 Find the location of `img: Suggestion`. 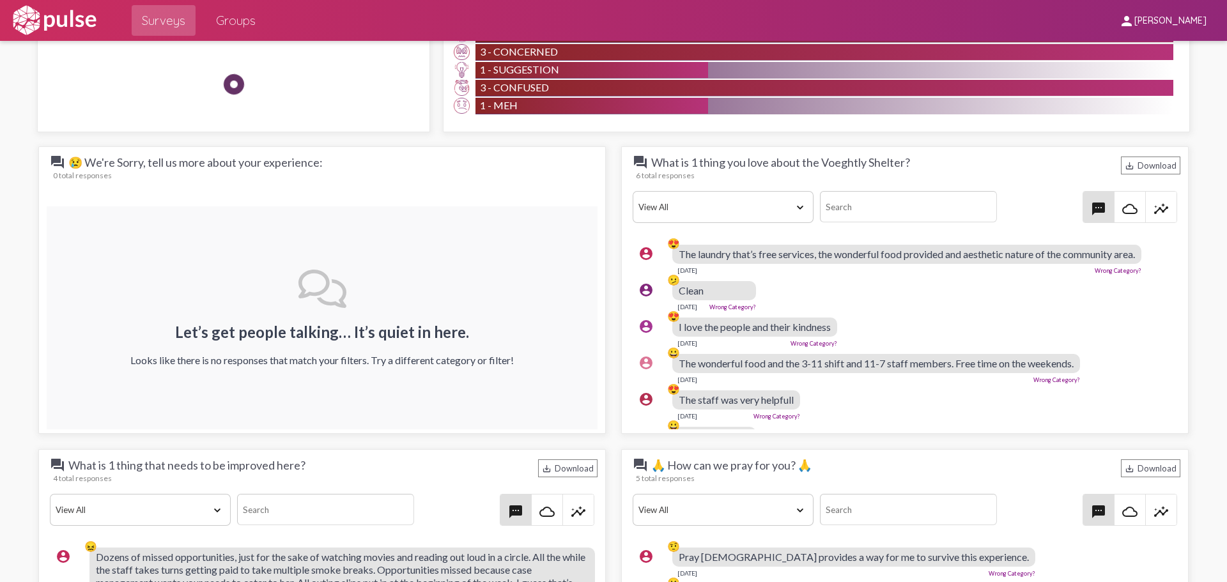

img: Suggestion is located at coordinates (461, 70).